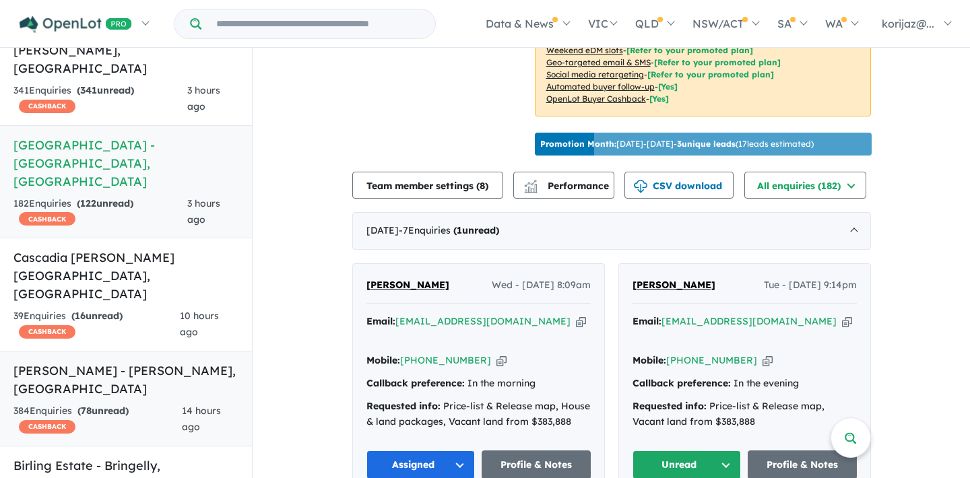 This screenshot has height=478, width=970. What do you see at coordinates (531, 188) in the screenshot?
I see `img: bar-chart.svg` at bounding box center [531, 188].